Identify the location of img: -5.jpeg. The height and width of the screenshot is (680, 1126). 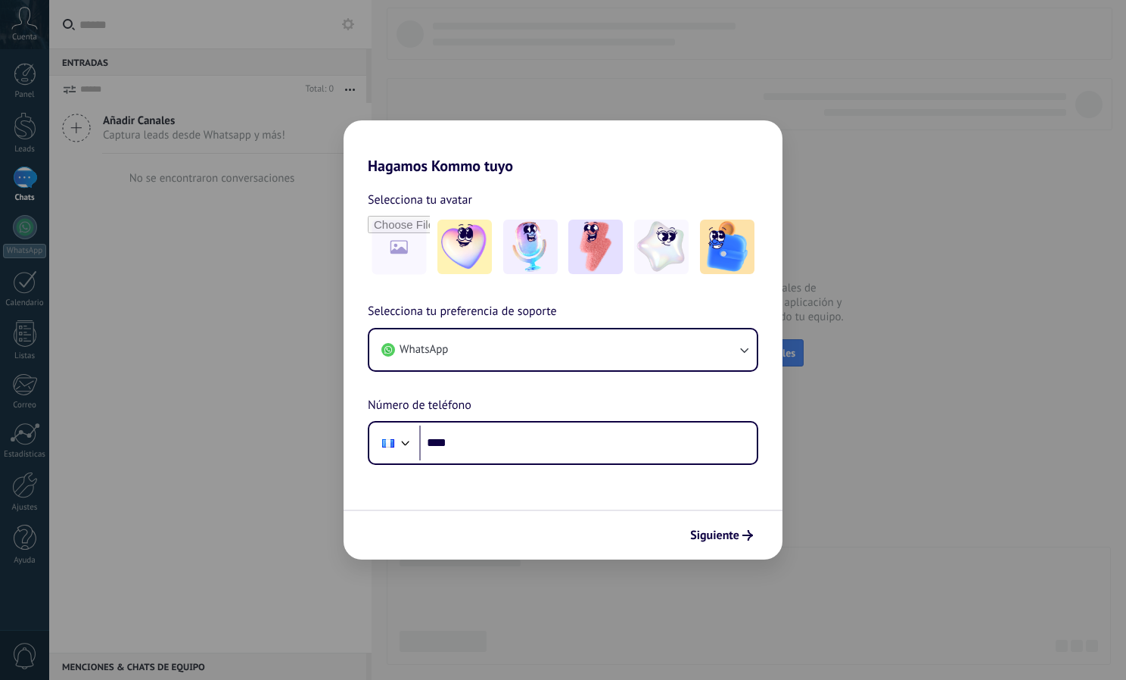
(727, 247).